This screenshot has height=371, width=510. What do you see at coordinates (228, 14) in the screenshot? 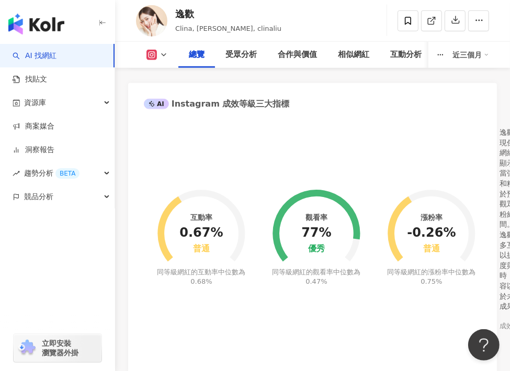
I see `div: 逸歡` at bounding box center [228, 14].